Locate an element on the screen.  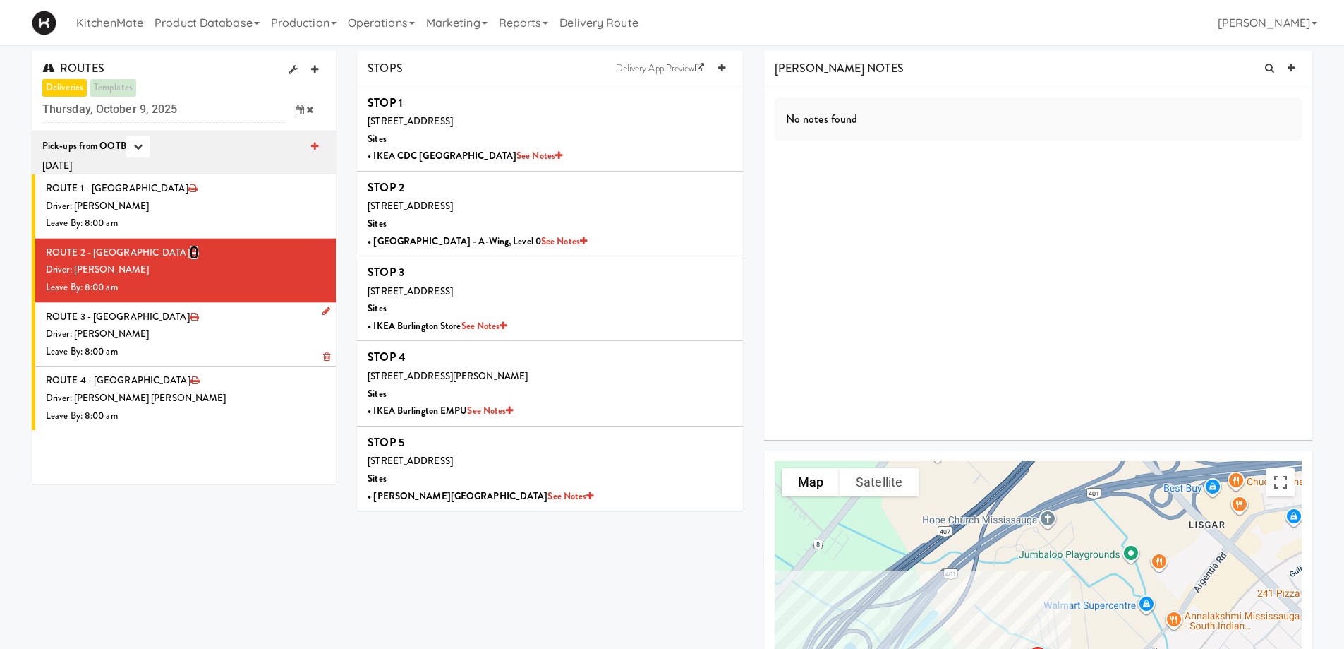
a: Delivery App Preview is located at coordinates (660, 68).